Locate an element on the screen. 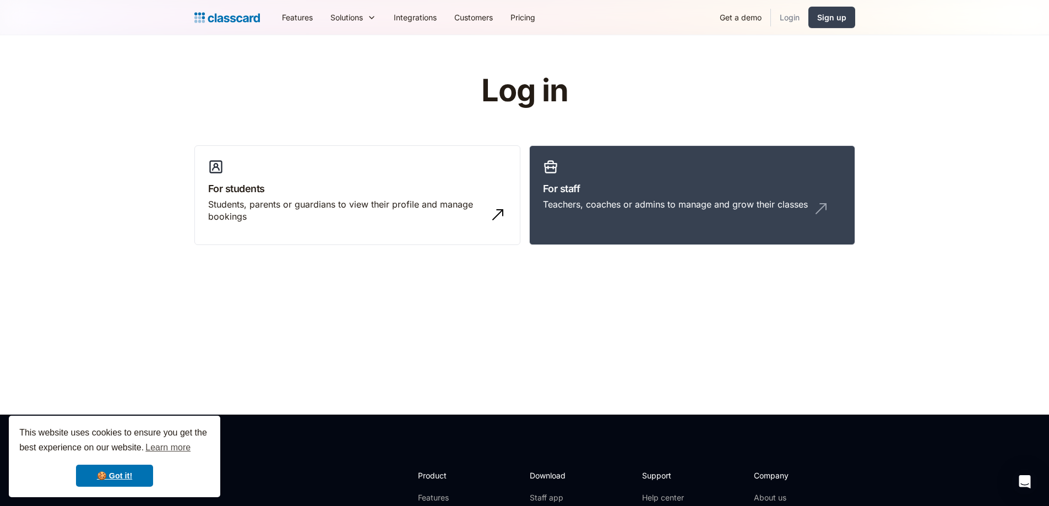 The width and height of the screenshot is (1049, 506). a: learn more about cookies is located at coordinates (168, 448).